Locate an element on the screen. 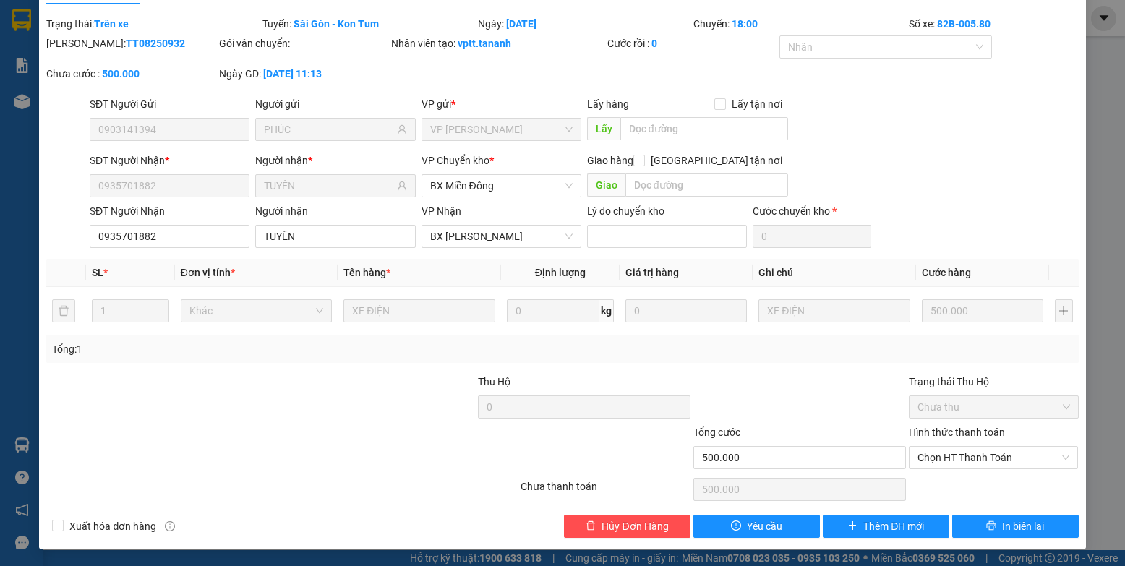  input: Ghi Chú is located at coordinates (835, 311).